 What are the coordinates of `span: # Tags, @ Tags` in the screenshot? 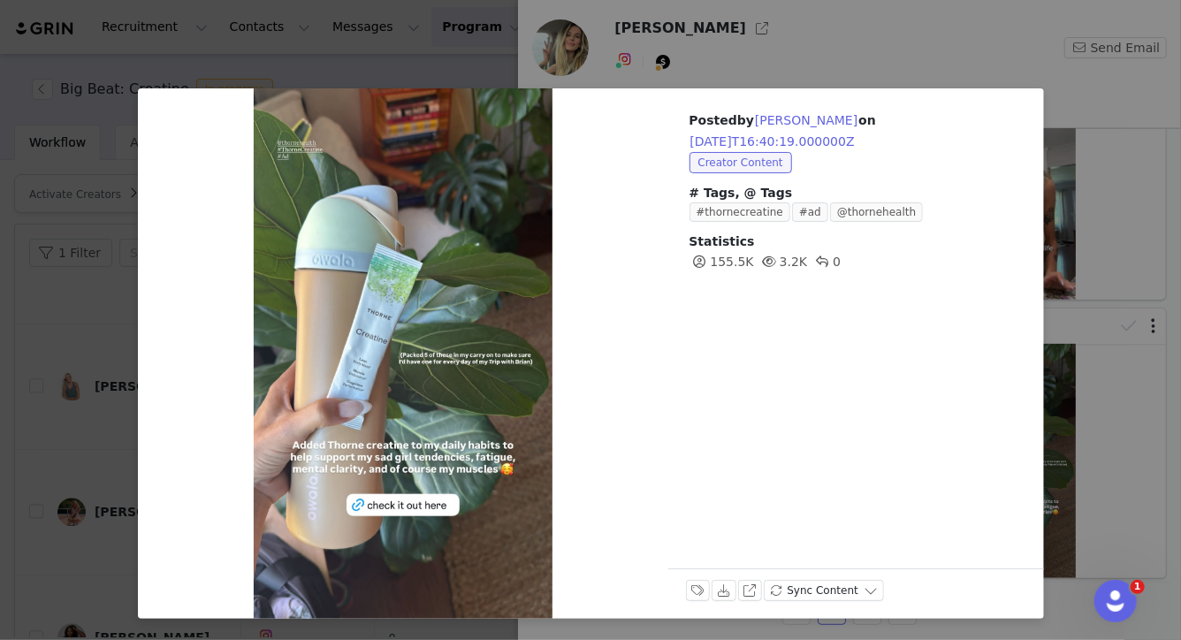 It's located at (741, 193).